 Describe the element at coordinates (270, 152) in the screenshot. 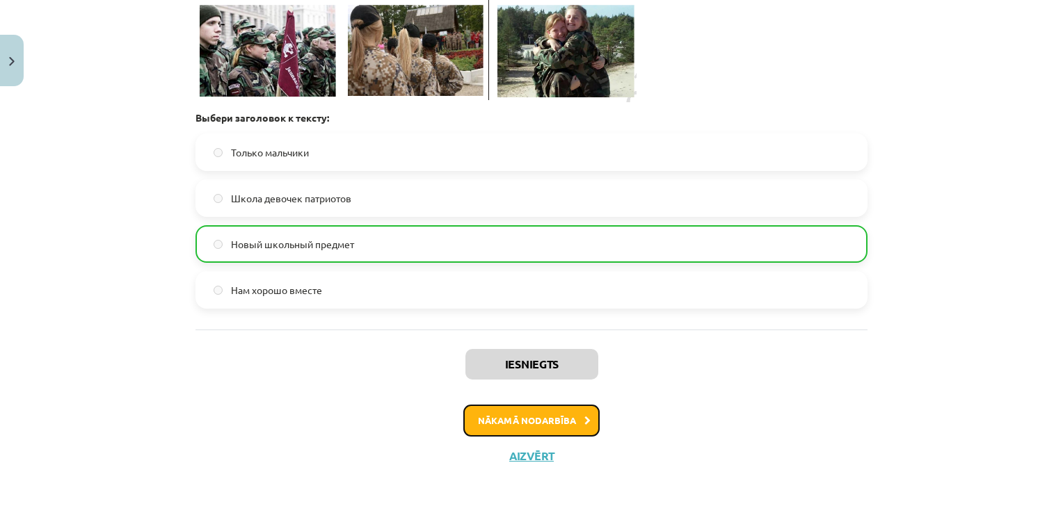

I see `span: Только мальчики` at that location.